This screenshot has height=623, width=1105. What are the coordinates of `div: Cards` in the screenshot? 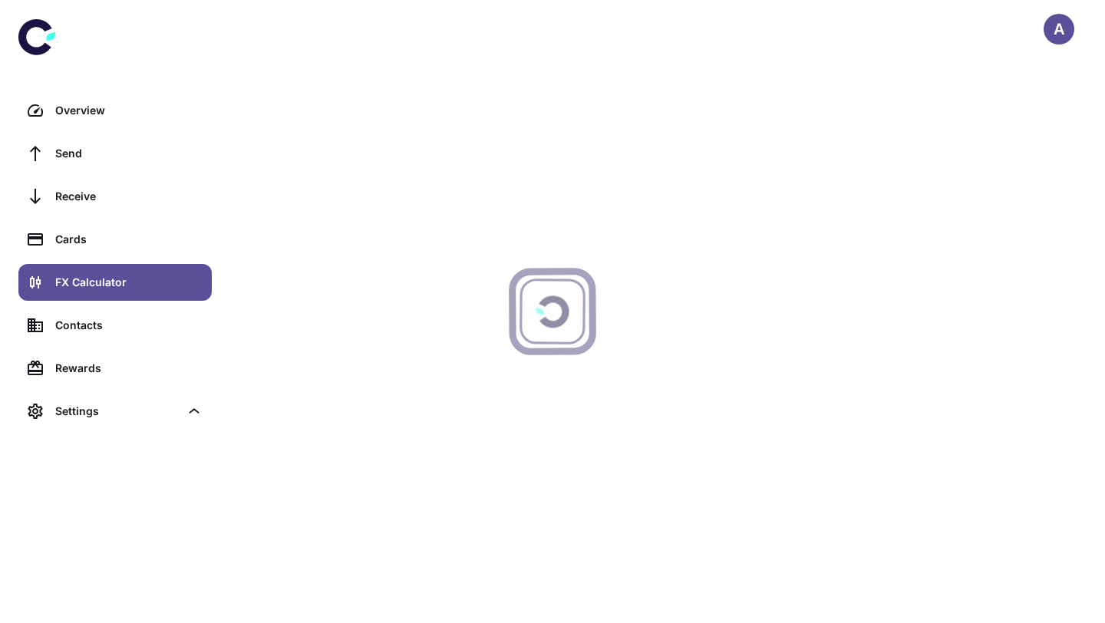 It's located at (129, 240).